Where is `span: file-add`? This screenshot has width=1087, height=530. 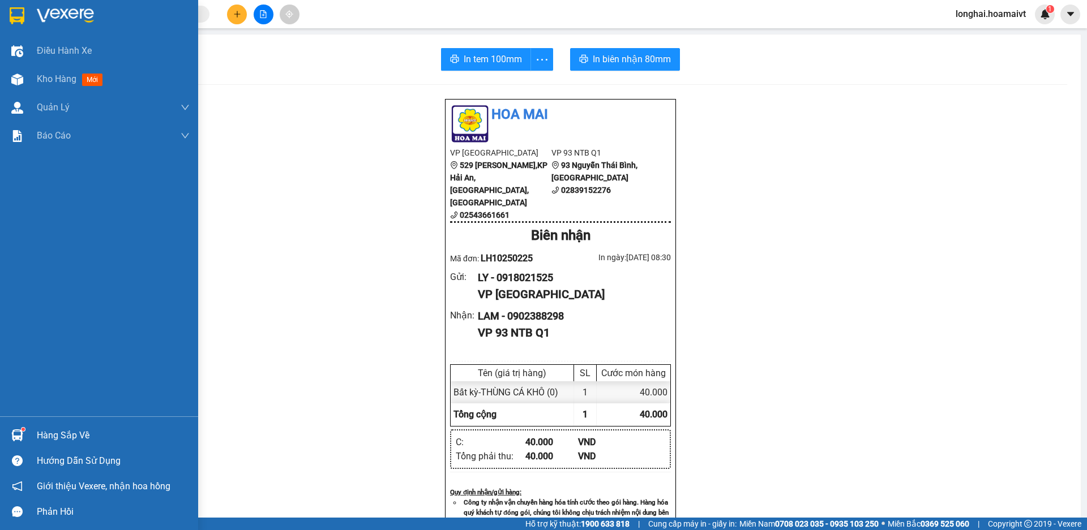
span: file-add is located at coordinates (263, 14).